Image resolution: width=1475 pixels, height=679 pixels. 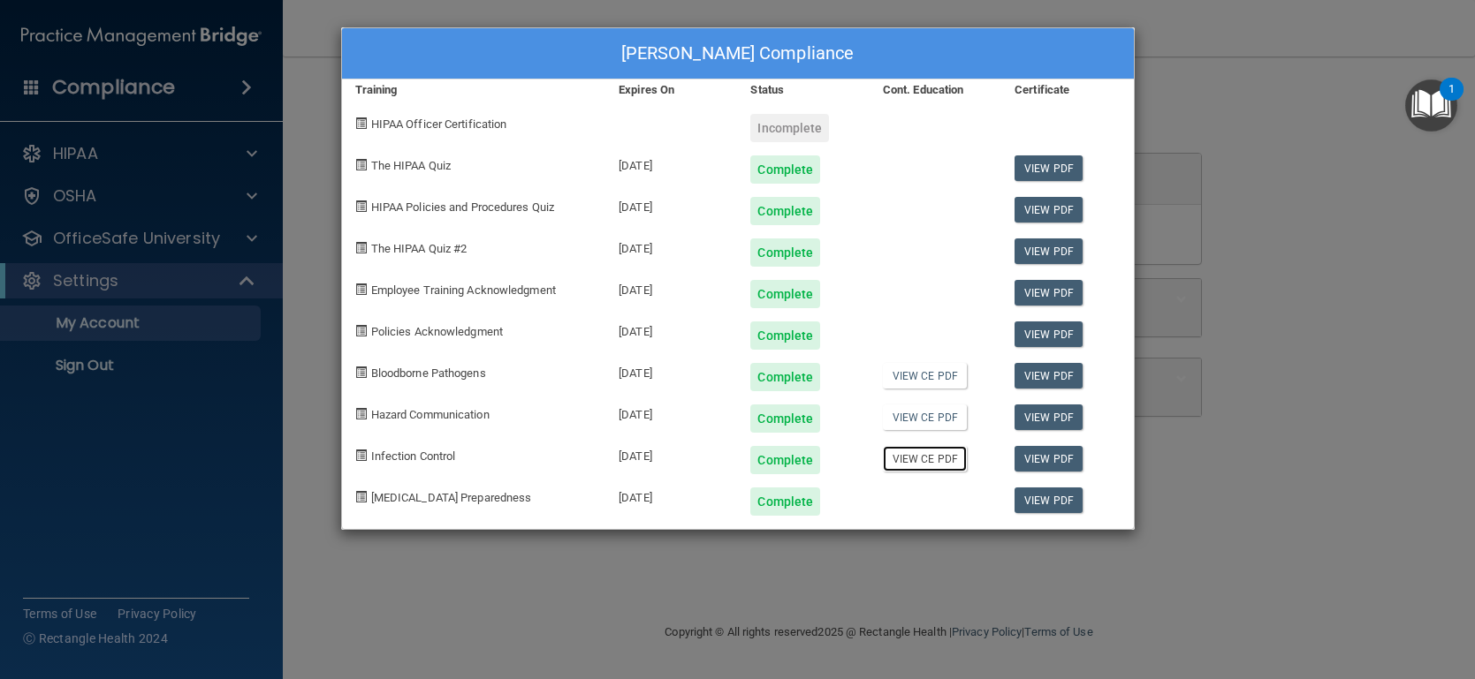 What do you see at coordinates (935, 90) in the screenshot?
I see `div: Cont. Education` at bounding box center [935, 90].